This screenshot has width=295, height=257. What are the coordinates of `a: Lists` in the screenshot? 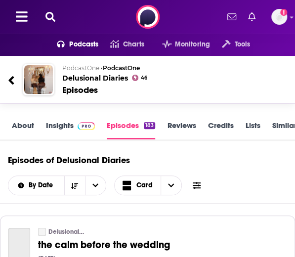 It's located at (252, 130).